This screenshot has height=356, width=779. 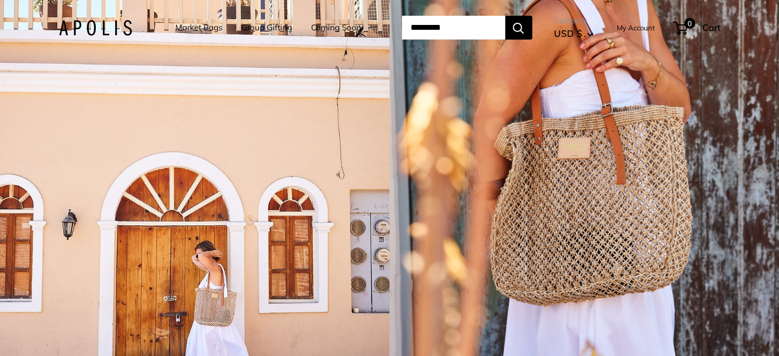 I want to click on input: Search..., so click(x=454, y=28).